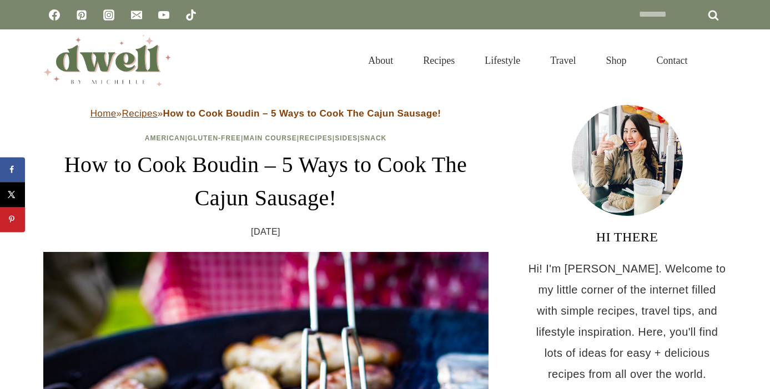 This screenshot has height=389, width=770. What do you see at coordinates (673, 61) in the screenshot?
I see `a: Contact` at bounding box center [673, 61].